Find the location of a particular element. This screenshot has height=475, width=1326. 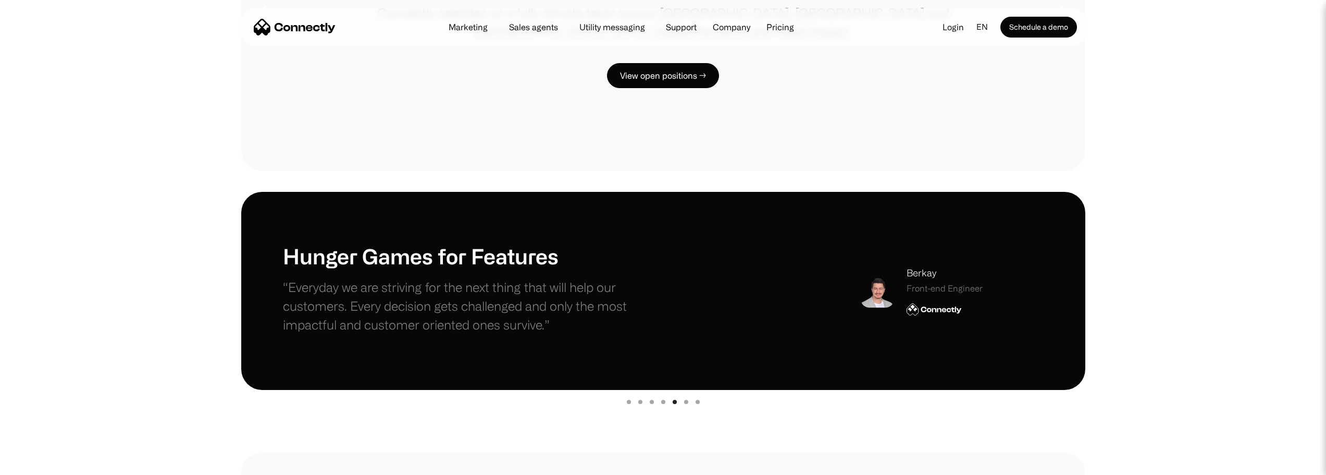

div: Show slide 3 of 7 is located at coordinates (652, 402).